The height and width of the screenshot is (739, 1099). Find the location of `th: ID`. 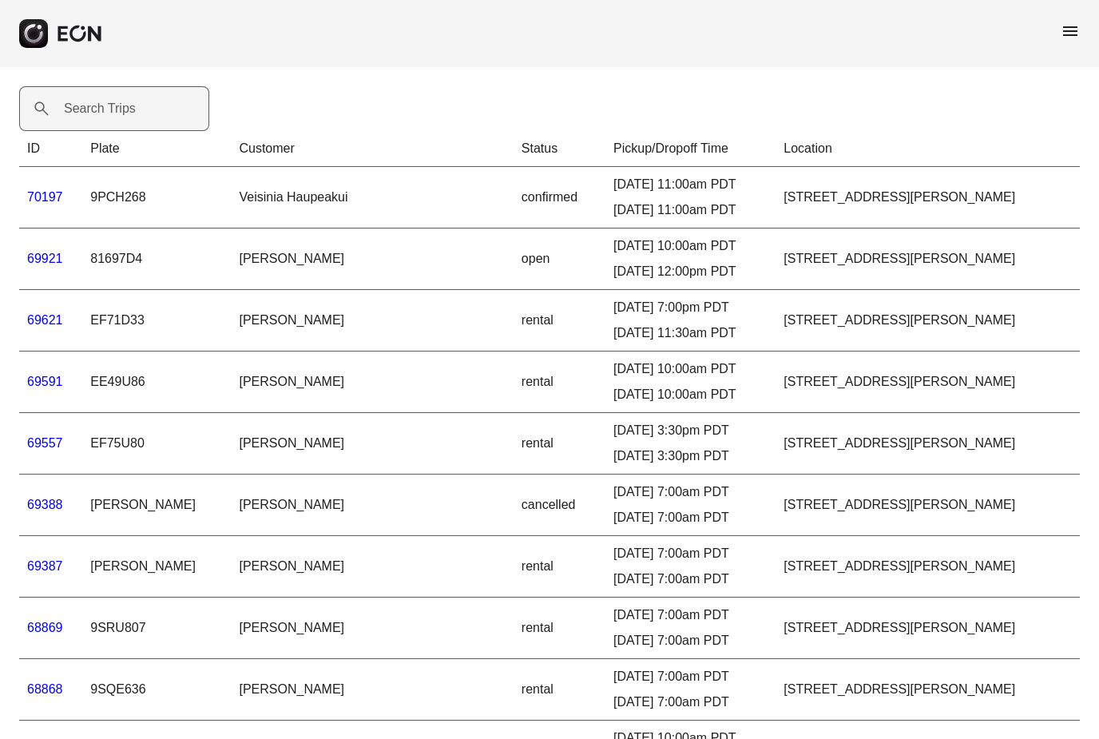

th: ID is located at coordinates (50, 149).